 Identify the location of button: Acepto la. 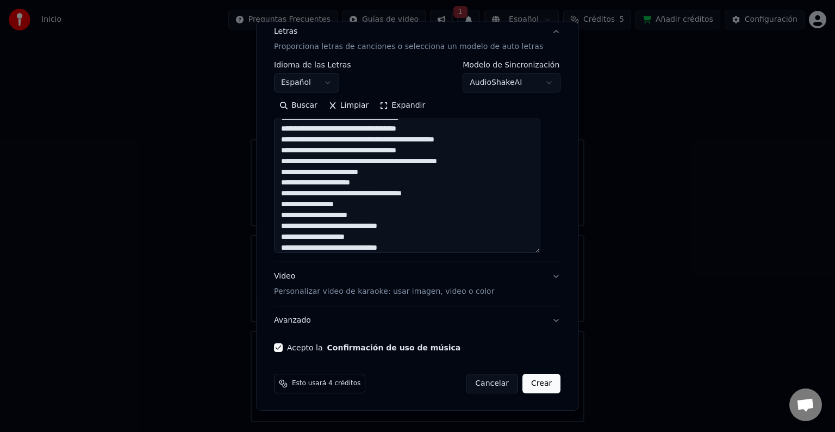
(394, 347).